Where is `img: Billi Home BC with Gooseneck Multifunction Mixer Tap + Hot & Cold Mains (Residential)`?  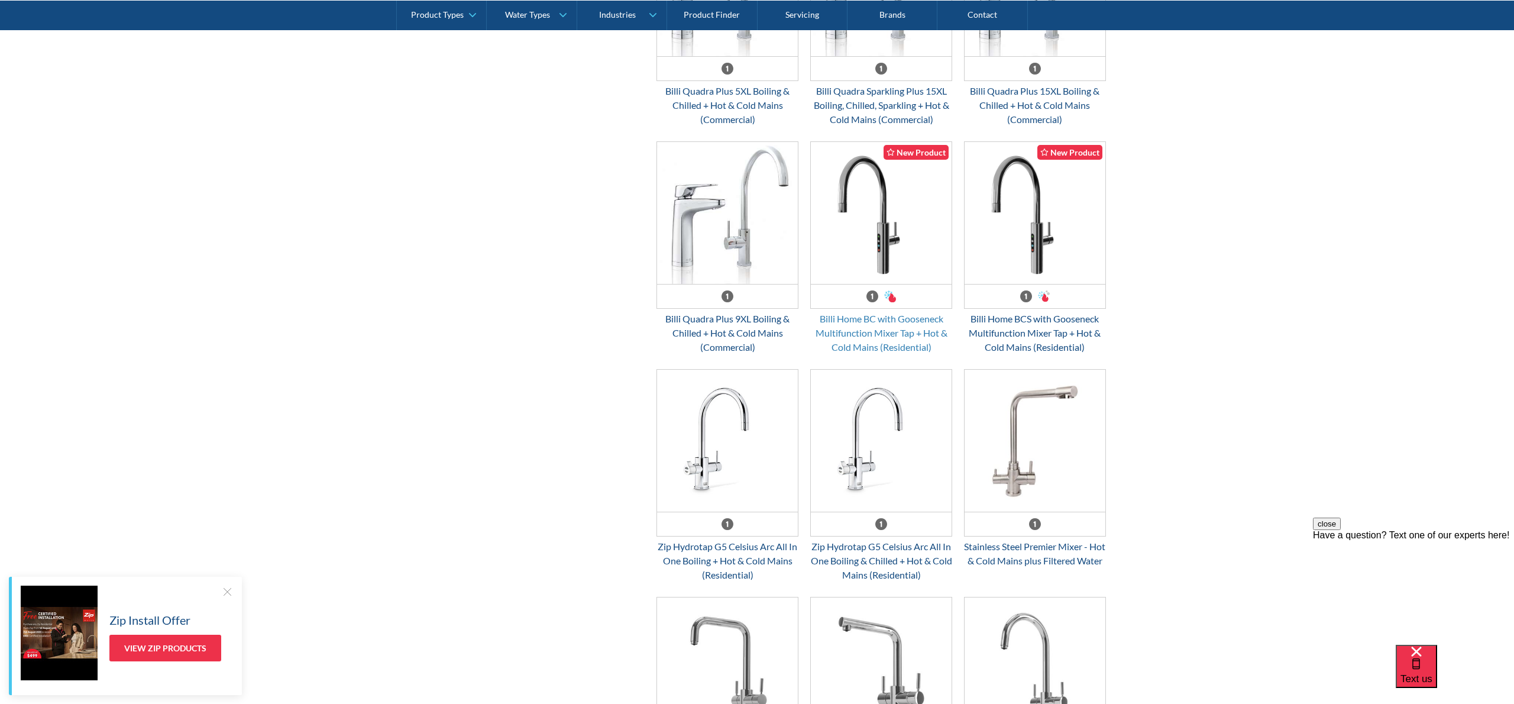 img: Billi Home BC with Gooseneck Multifunction Mixer Tap + Hot & Cold Mains (Residential) is located at coordinates (881, 213).